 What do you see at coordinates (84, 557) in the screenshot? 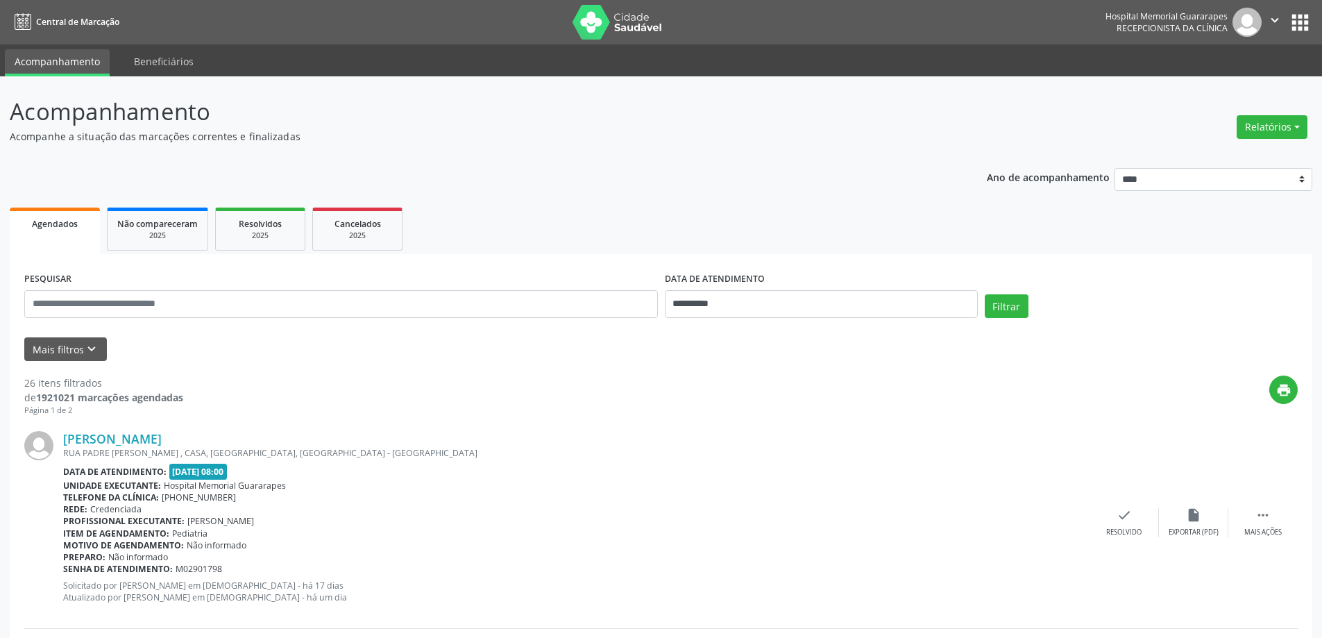
I see `b: Preparo:` at bounding box center [84, 557].